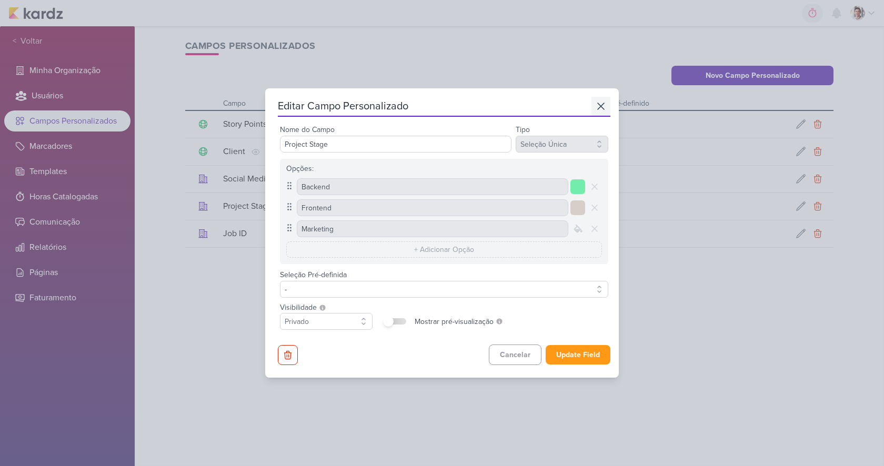  What do you see at coordinates (515, 355) in the screenshot?
I see `button: Cancelar` at bounding box center [515, 355].